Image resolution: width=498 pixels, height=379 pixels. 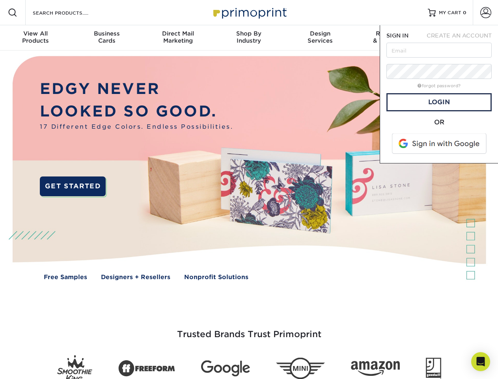 What do you see at coordinates (439, 86) in the screenshot?
I see `a: forgot password?` at bounding box center [439, 86].